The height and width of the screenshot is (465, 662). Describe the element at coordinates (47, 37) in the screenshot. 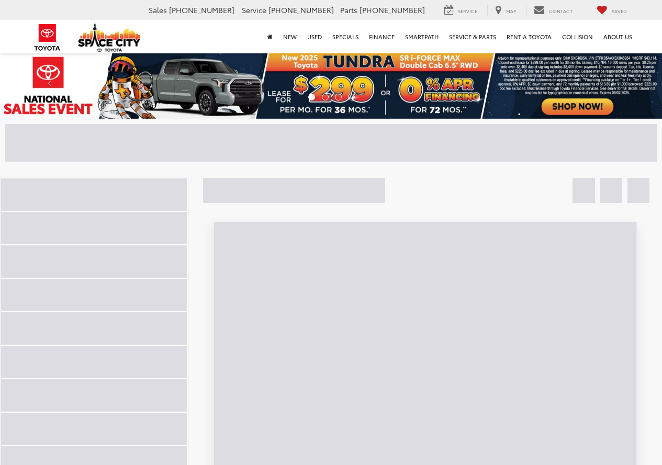

I see `img: Toyota` at that location.